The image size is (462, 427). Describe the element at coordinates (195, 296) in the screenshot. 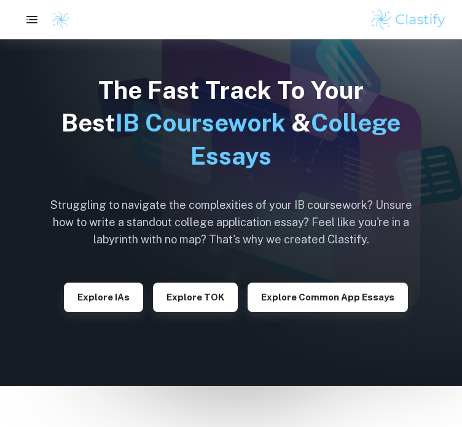

I see `a: Explore TOK` at that location.